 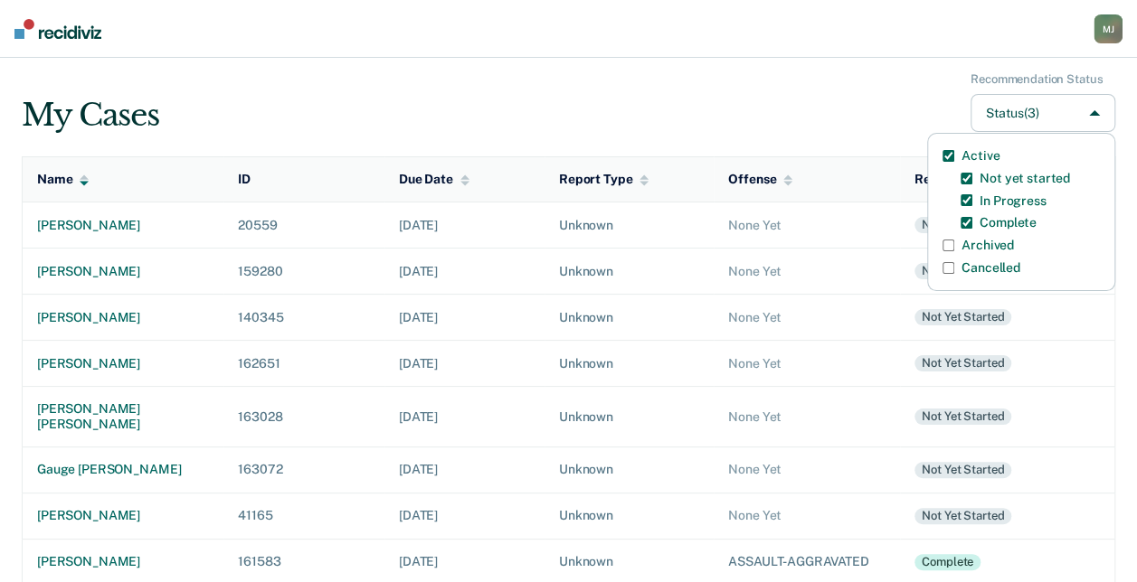 I want to click on td: 163072, so click(x=304, y=469).